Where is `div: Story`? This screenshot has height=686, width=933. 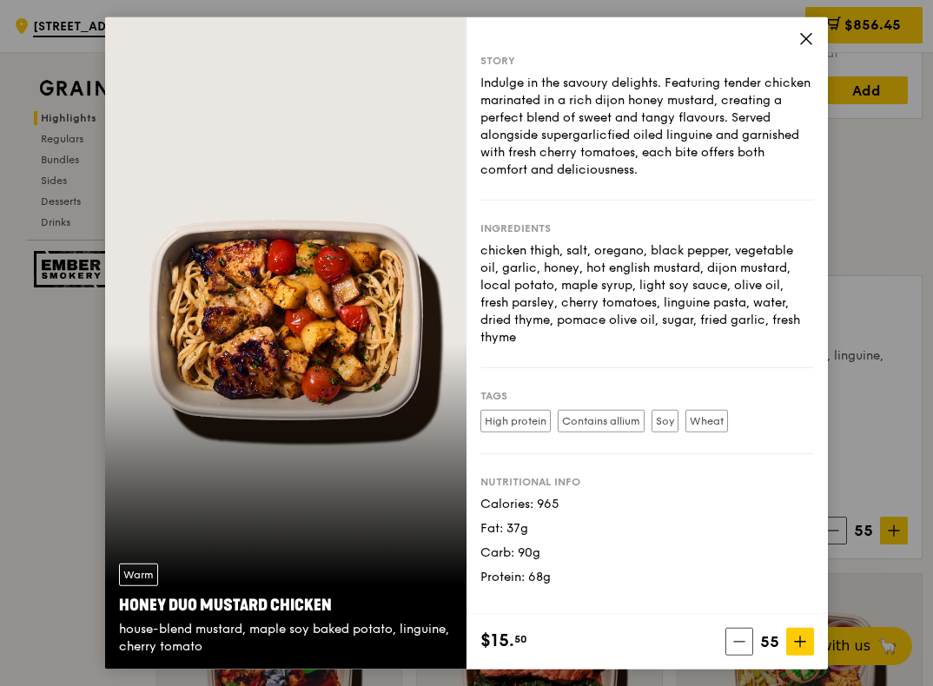 div: Story is located at coordinates (647, 61).